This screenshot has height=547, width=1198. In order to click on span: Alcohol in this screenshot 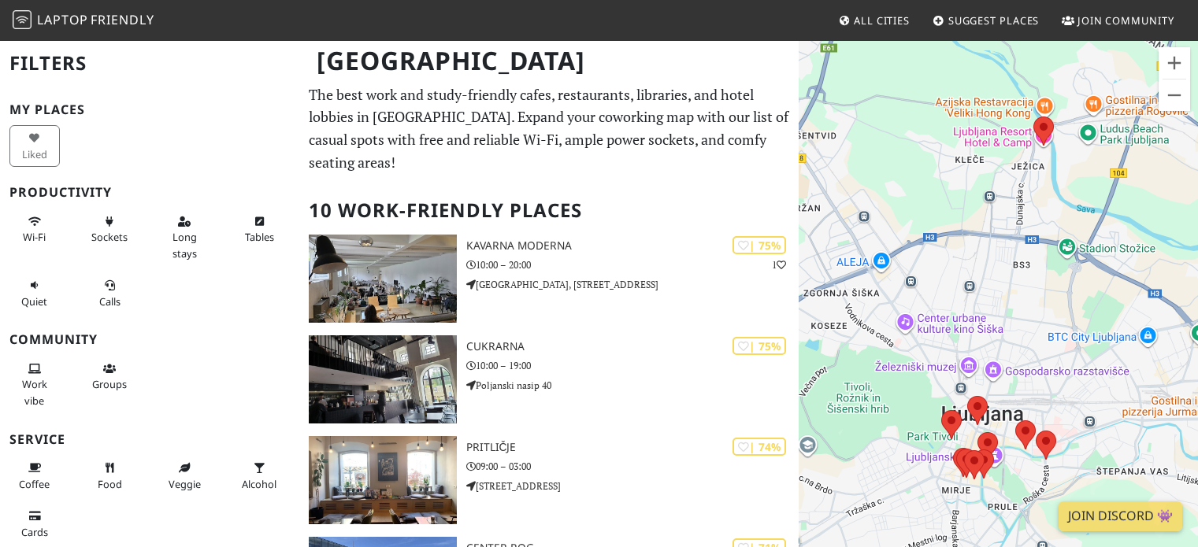, I will do `click(259, 484)`.